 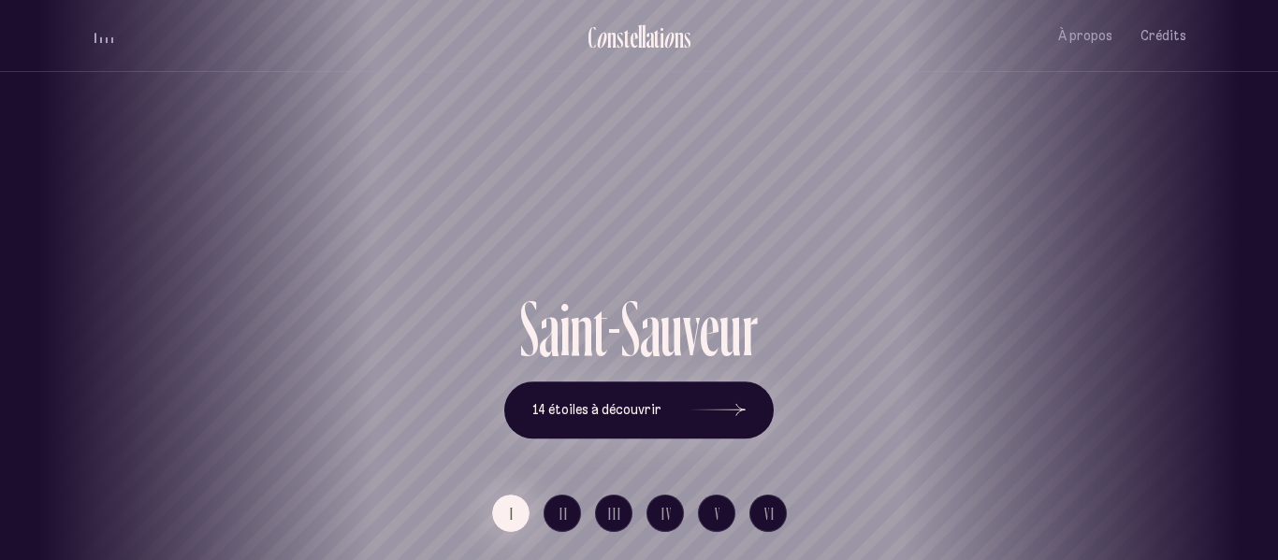 I want to click on span: V, so click(x=717, y=513).